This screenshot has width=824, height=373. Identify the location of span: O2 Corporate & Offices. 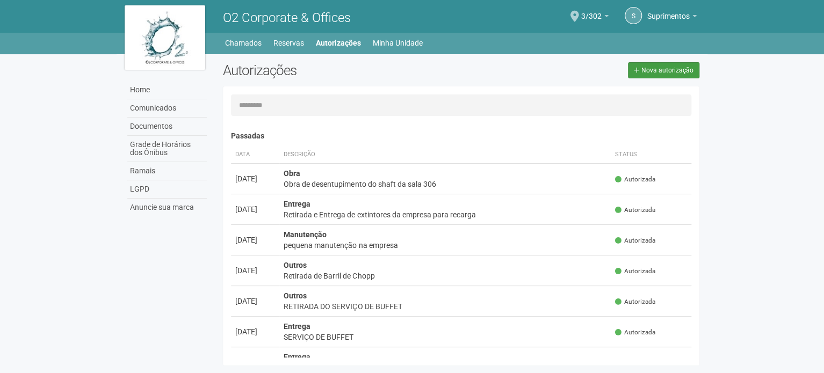
(287, 18).